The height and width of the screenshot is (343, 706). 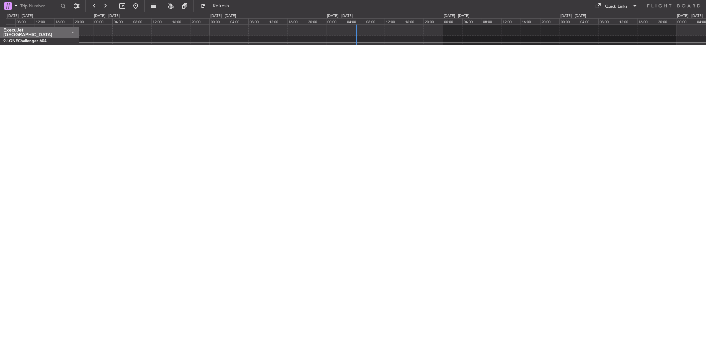 I want to click on span: 9J-ONE, so click(x=11, y=41).